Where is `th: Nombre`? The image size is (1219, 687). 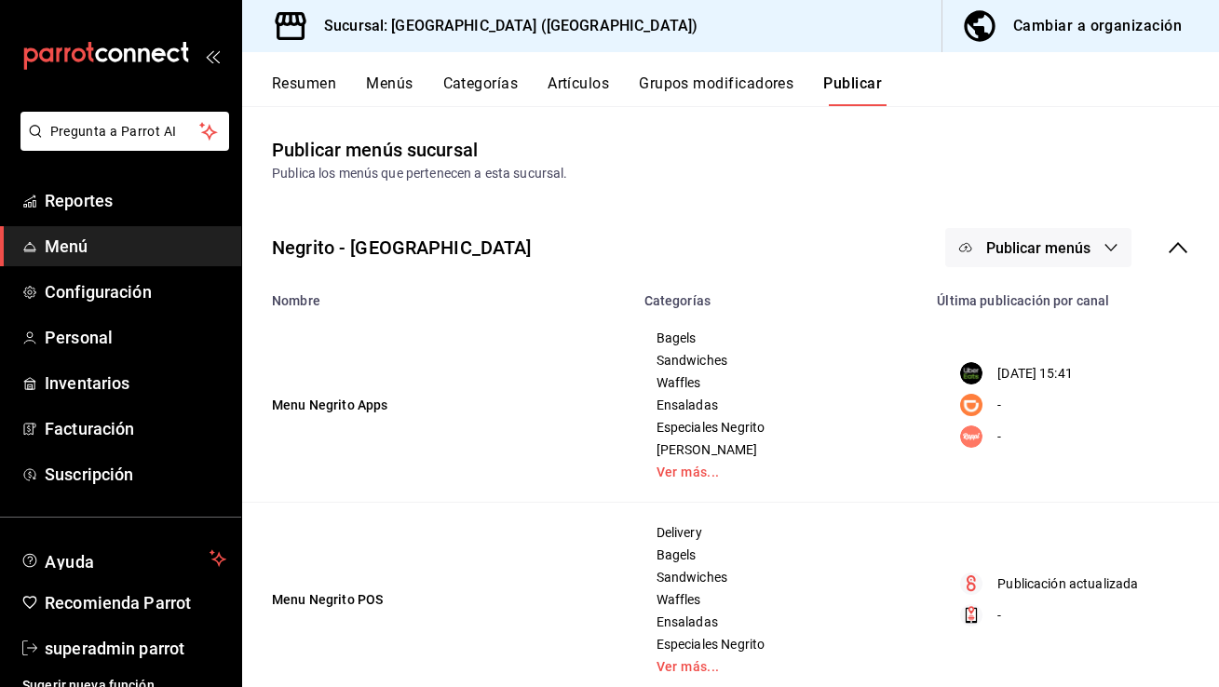
th: Nombre is located at coordinates (438, 295).